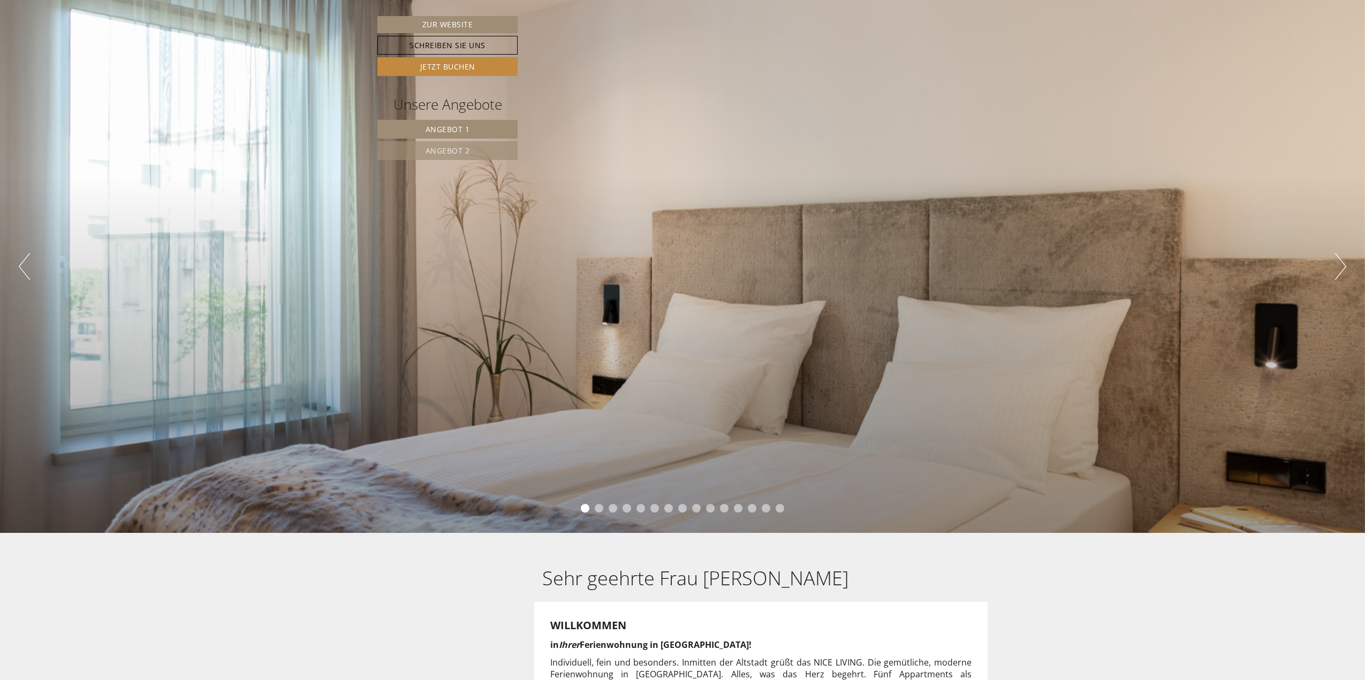  Describe the element at coordinates (569, 645) in the screenshot. I see `em: Ihrer` at that location.